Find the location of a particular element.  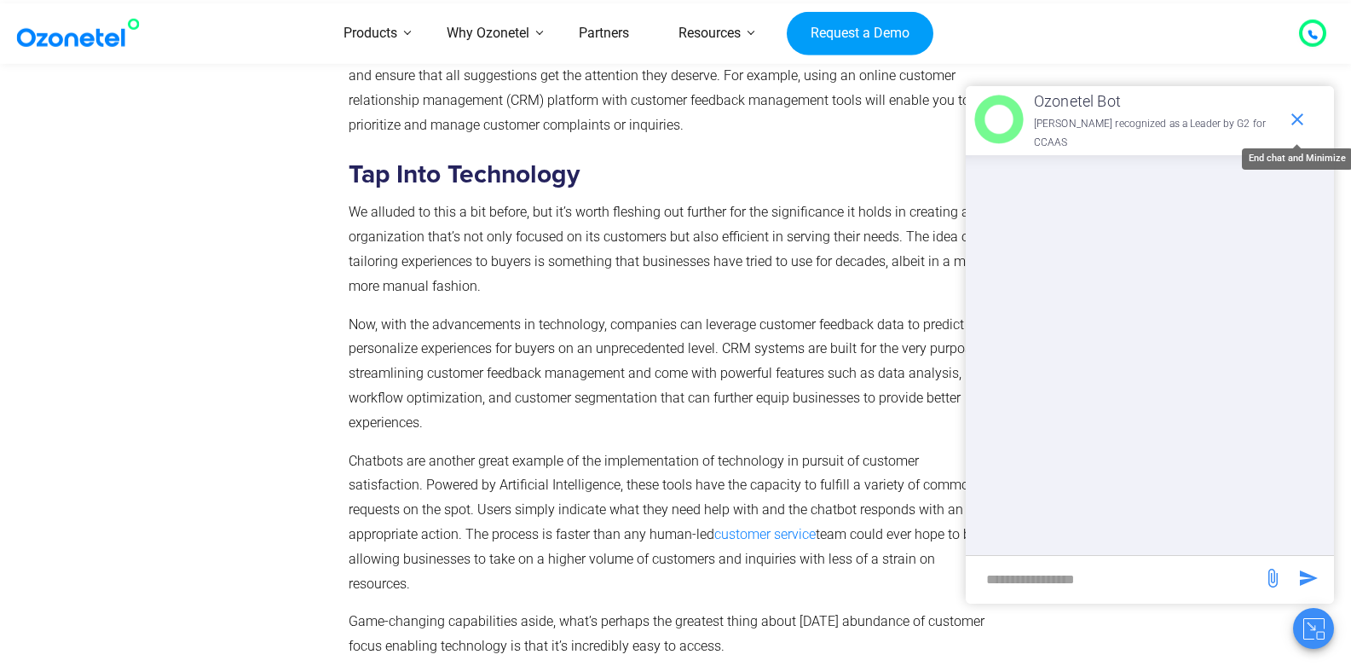

a: Resources is located at coordinates (709, 33).